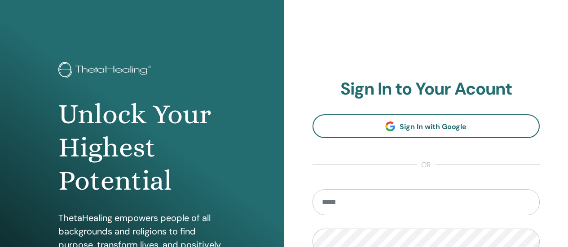 Image resolution: width=568 pixels, height=247 pixels. I want to click on span: or, so click(426, 165).